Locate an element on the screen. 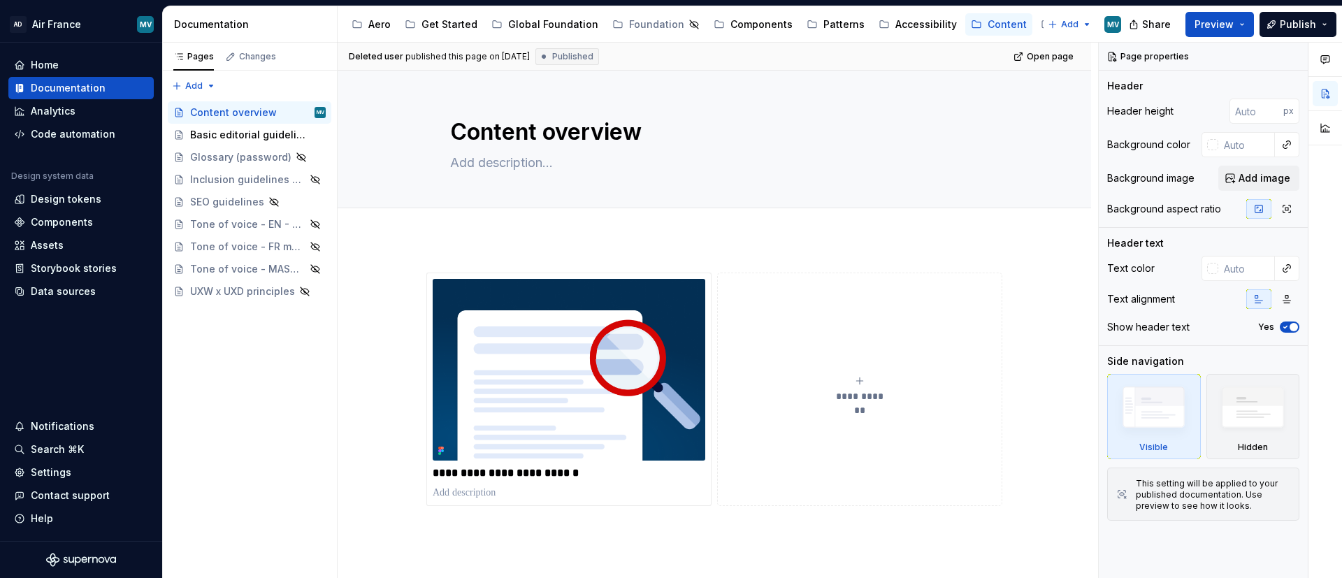 This screenshot has width=1342, height=578. div: Glossary (password) is located at coordinates (240, 157).